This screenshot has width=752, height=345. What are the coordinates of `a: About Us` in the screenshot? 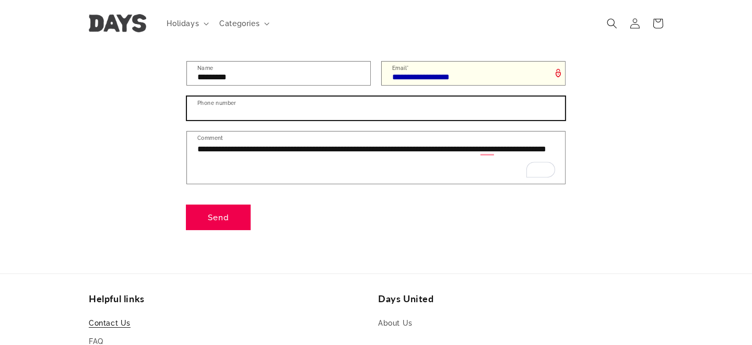 It's located at (396, 325).